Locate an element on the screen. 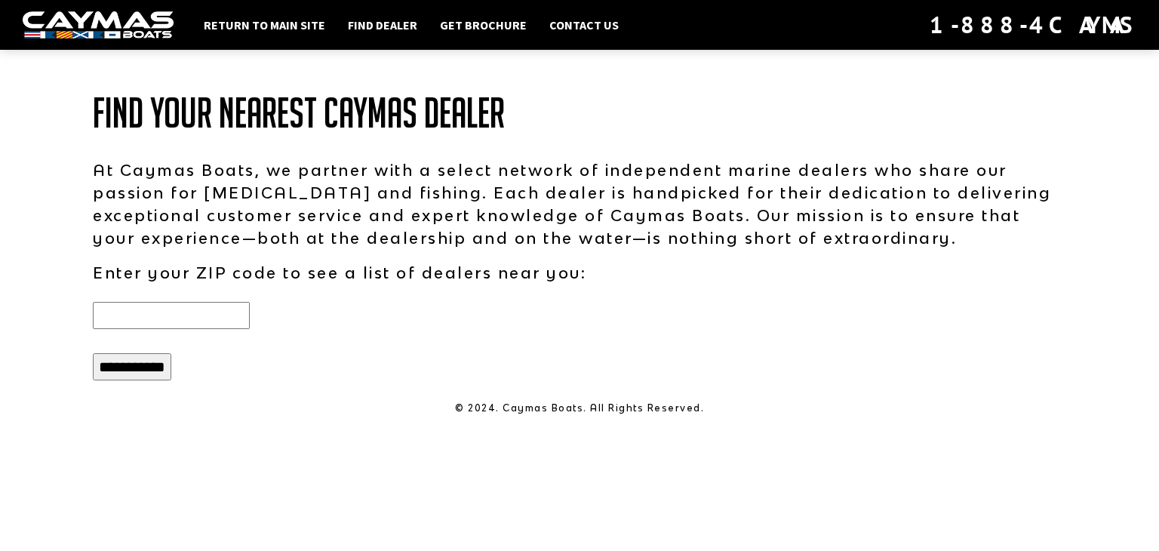 Image resolution: width=1159 pixels, height=551 pixels. a: Contact Us is located at coordinates (584, 25).